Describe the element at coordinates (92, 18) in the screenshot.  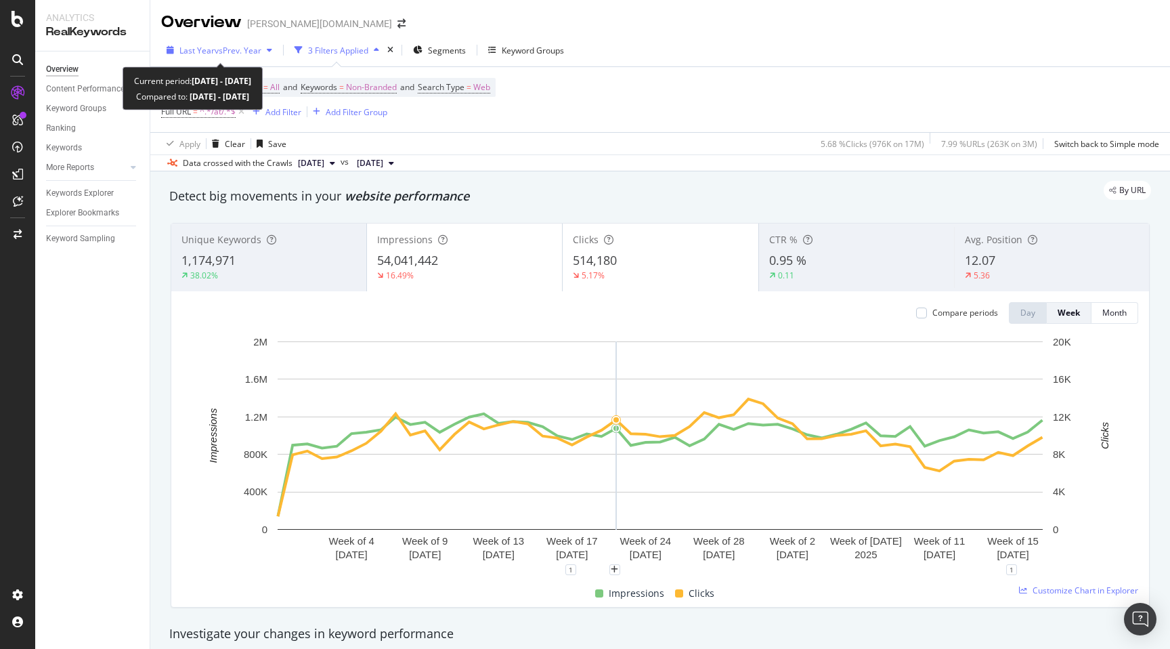
I see `div: Analytics` at that location.